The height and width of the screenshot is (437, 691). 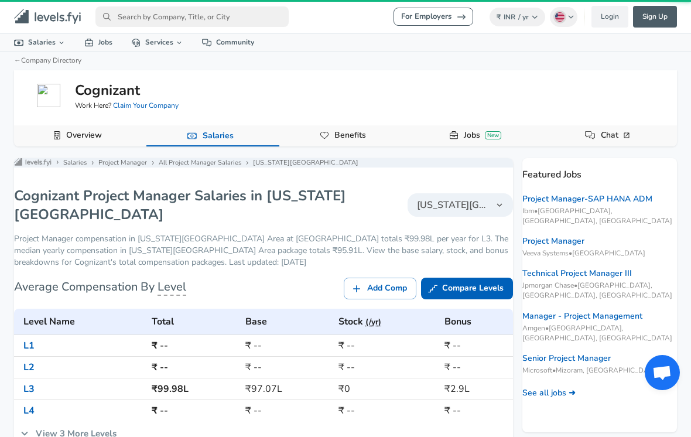 What do you see at coordinates (476, 389) in the screenshot?
I see `h6: ₹2.9L` at bounding box center [476, 389].